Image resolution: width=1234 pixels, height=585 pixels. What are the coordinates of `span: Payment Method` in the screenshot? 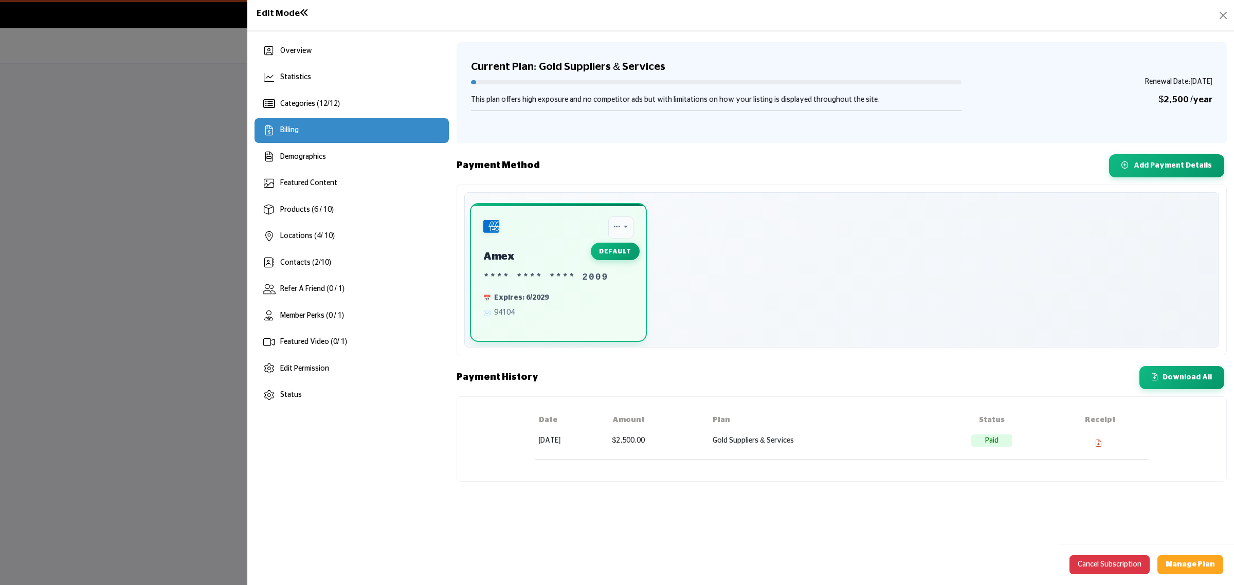 It's located at (498, 166).